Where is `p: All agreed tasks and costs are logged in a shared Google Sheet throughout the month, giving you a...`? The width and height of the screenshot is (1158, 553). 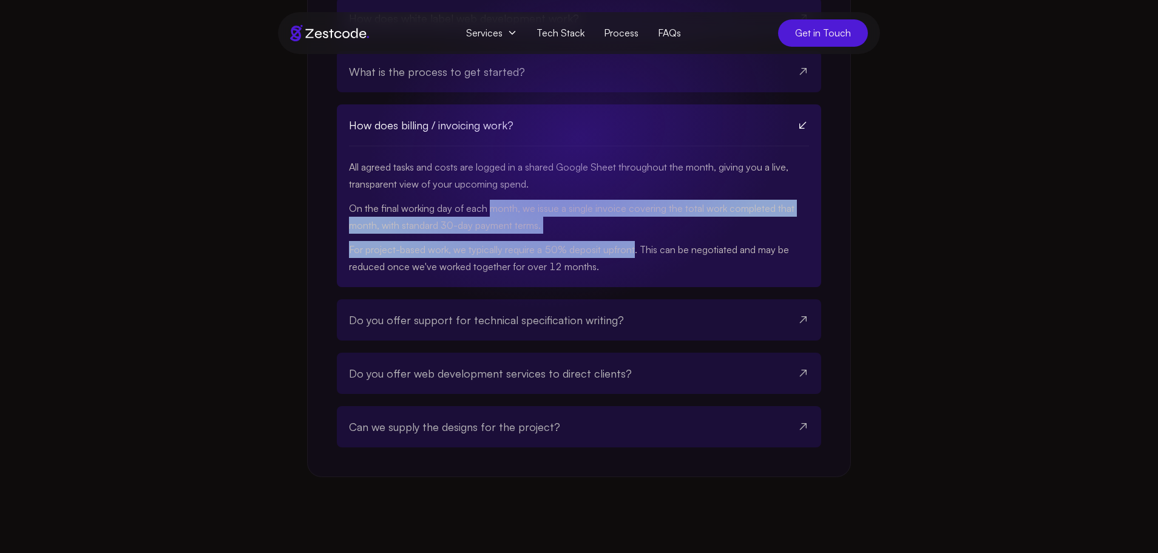 p: All agreed tasks and costs are logged in a shared Google Sheet throughout the month, giving you a... is located at coordinates (579, 175).